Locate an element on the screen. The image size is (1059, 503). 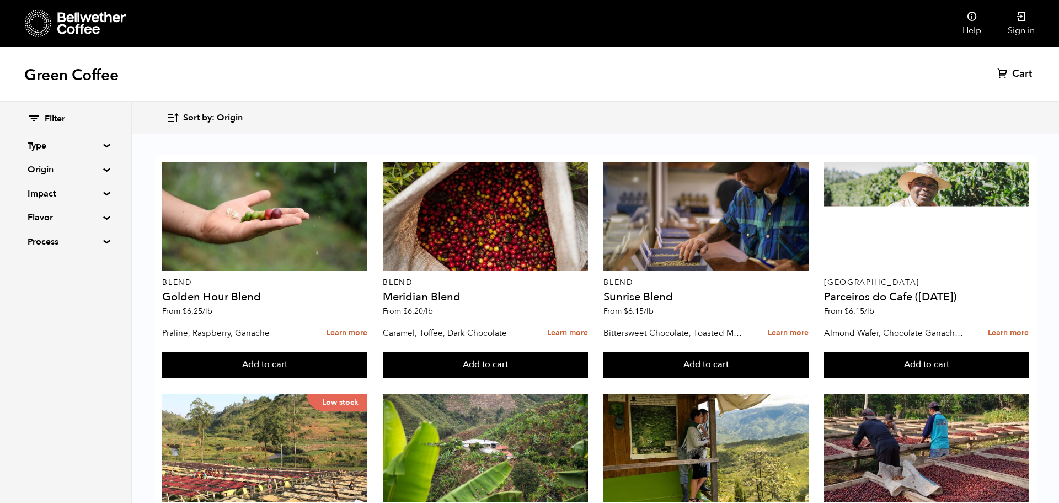
a: Cart is located at coordinates (1016, 74).